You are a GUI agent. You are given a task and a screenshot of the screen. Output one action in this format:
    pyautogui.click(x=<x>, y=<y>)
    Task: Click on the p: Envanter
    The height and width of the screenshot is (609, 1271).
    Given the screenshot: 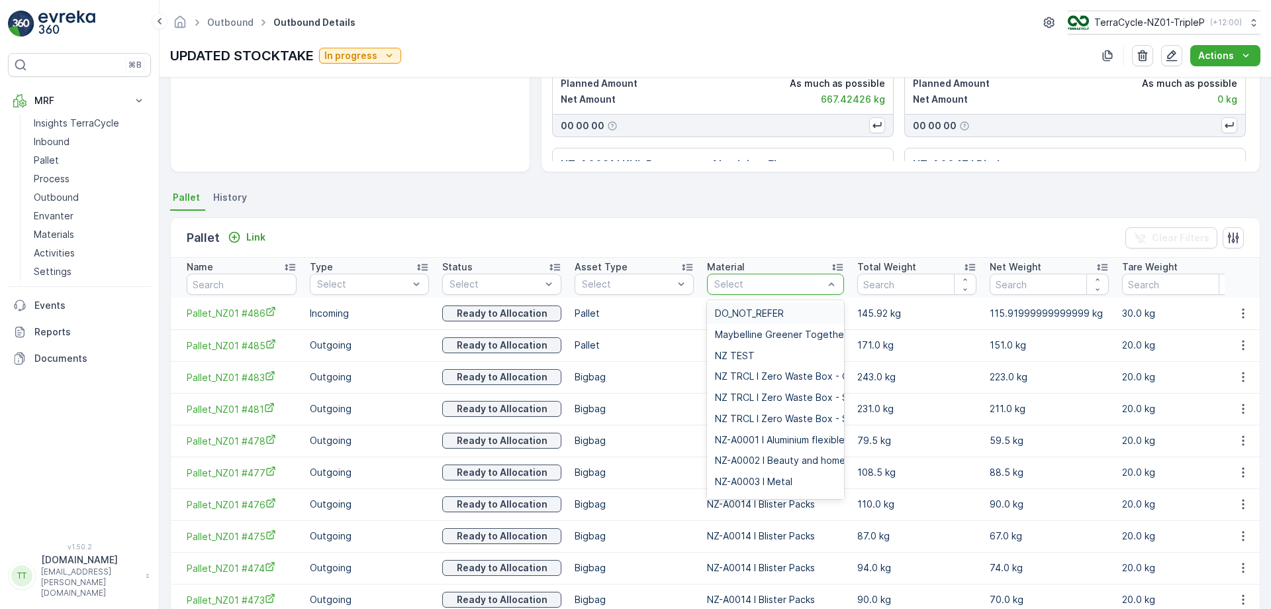 What is the action you would take?
    pyautogui.click(x=54, y=216)
    